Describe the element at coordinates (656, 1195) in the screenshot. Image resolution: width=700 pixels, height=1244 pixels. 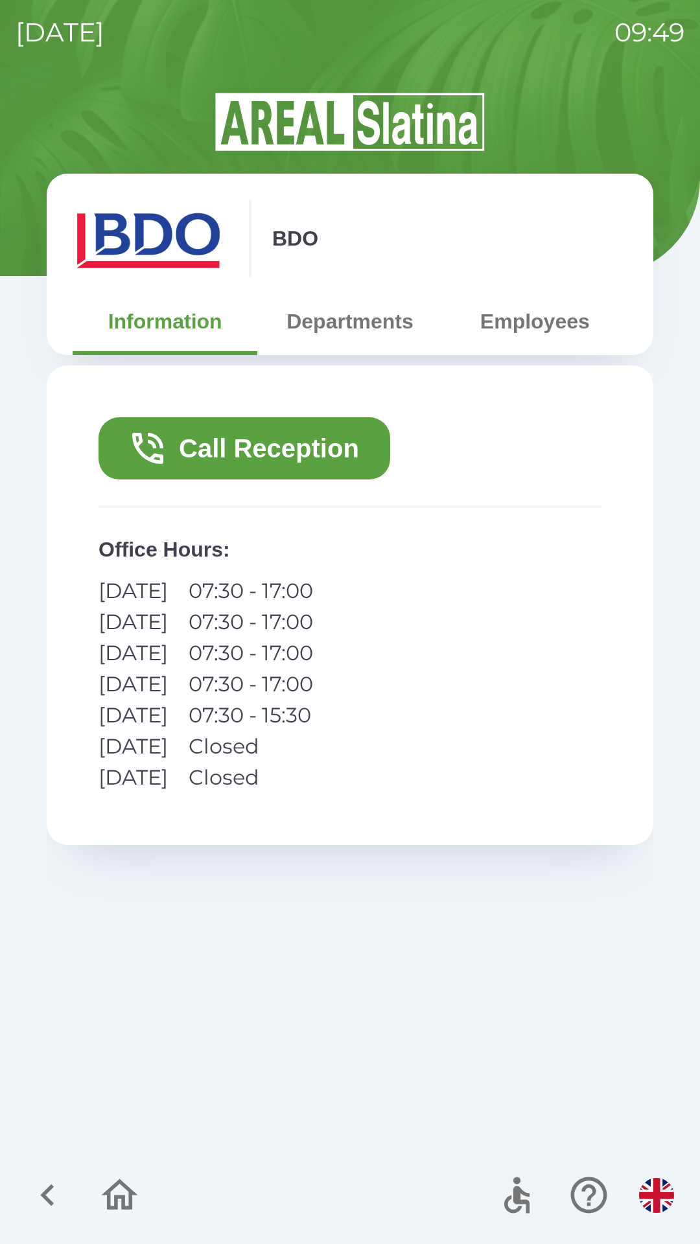
I see `img: en flag` at that location.